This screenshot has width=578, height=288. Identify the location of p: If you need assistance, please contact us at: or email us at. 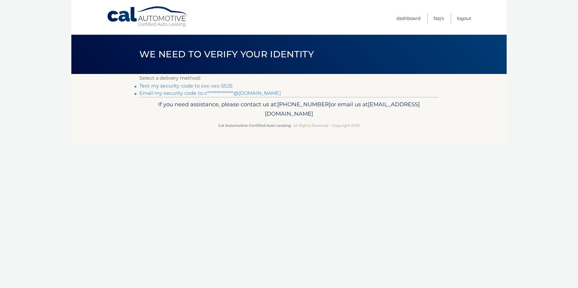
(289, 109).